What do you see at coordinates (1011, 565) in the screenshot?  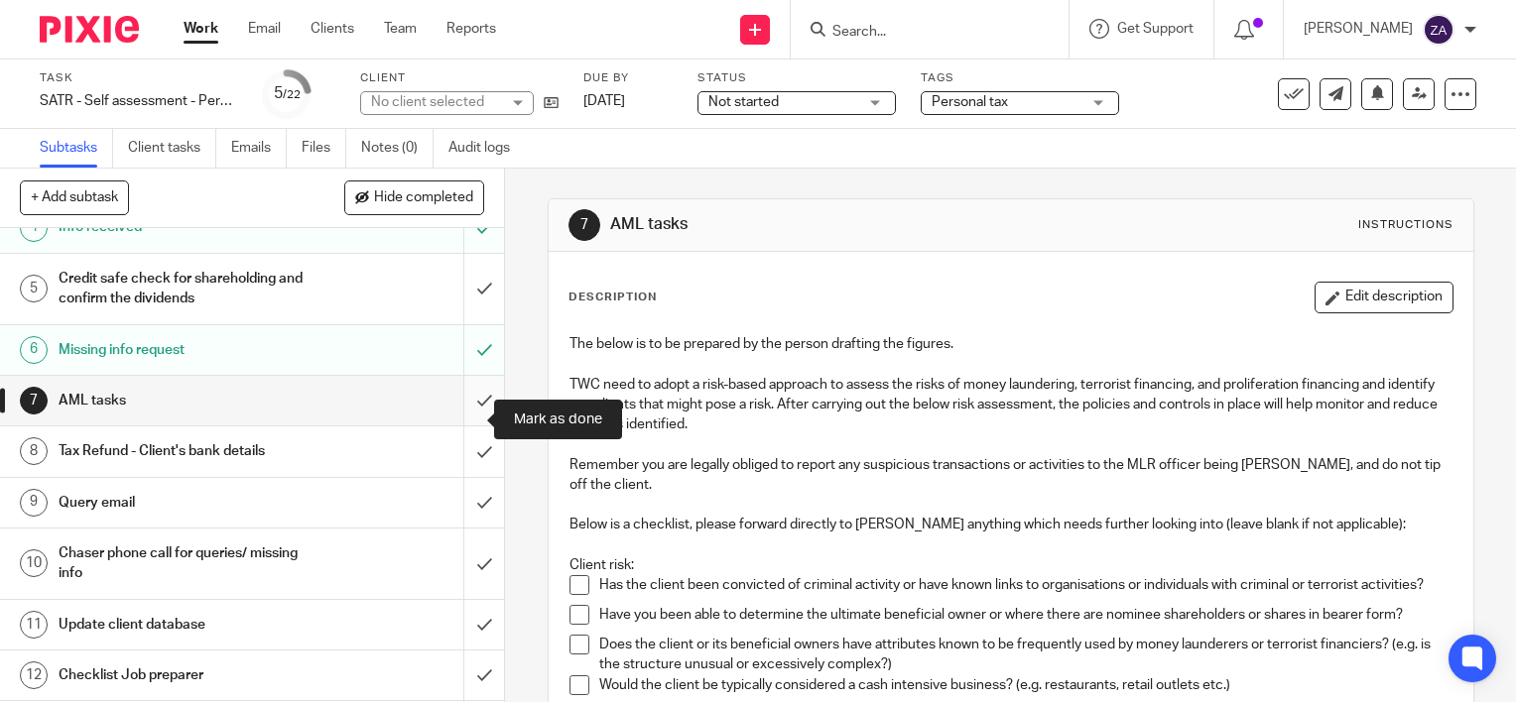 I see `p: Client risk:` at bounding box center [1011, 565].